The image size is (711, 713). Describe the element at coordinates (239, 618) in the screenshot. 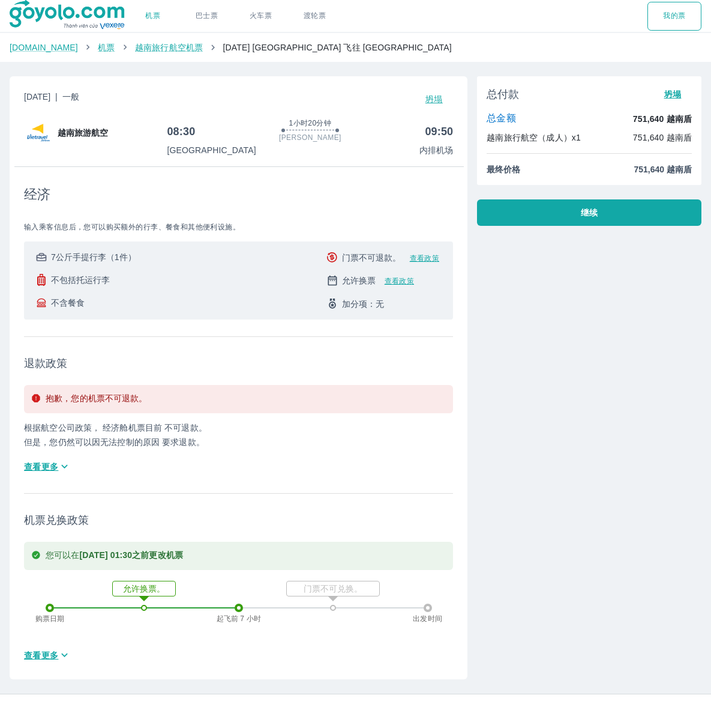

I see `font: 起飞前 7 小时` at that location.